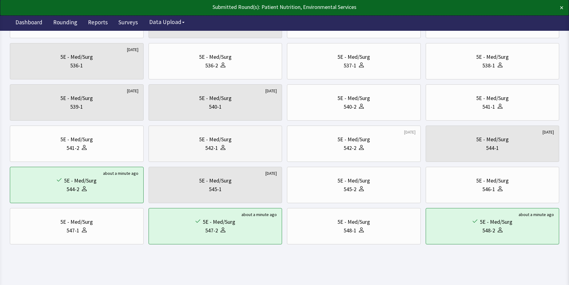  Describe the element at coordinates (215, 107) in the screenshot. I see `div: 540-1` at that location.